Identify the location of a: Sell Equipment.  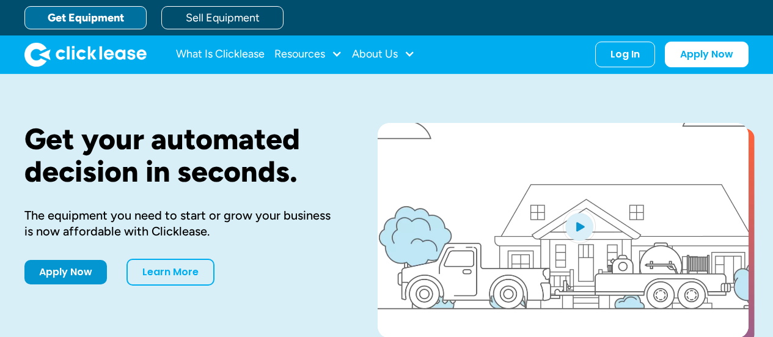
(223, 18).